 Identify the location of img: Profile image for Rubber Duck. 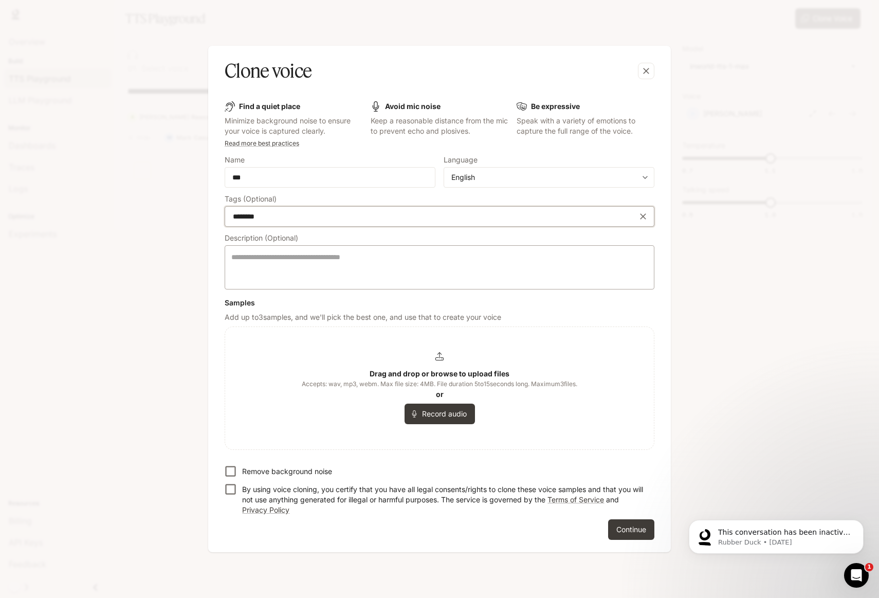
(31, 39).